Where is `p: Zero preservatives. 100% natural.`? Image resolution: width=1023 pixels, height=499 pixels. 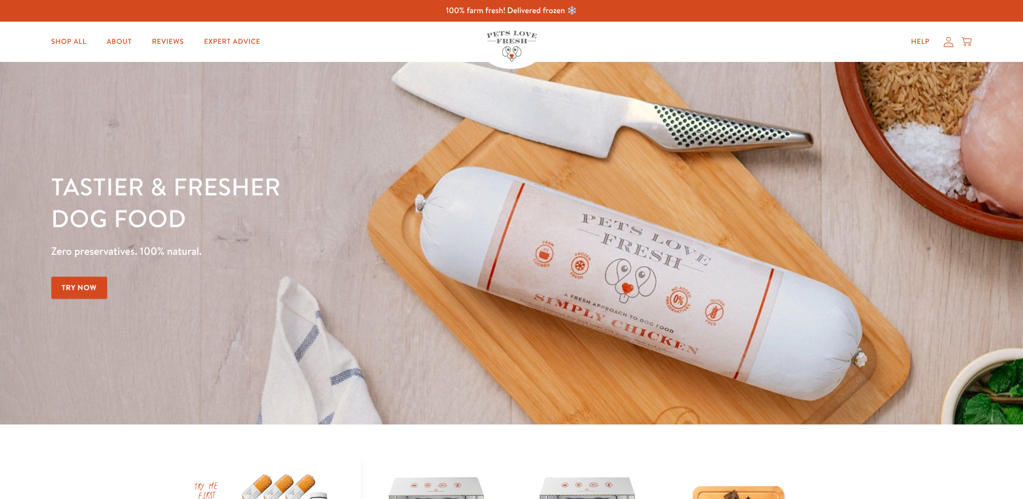
p: Zero preservatives. 100% natural. is located at coordinates (358, 251).